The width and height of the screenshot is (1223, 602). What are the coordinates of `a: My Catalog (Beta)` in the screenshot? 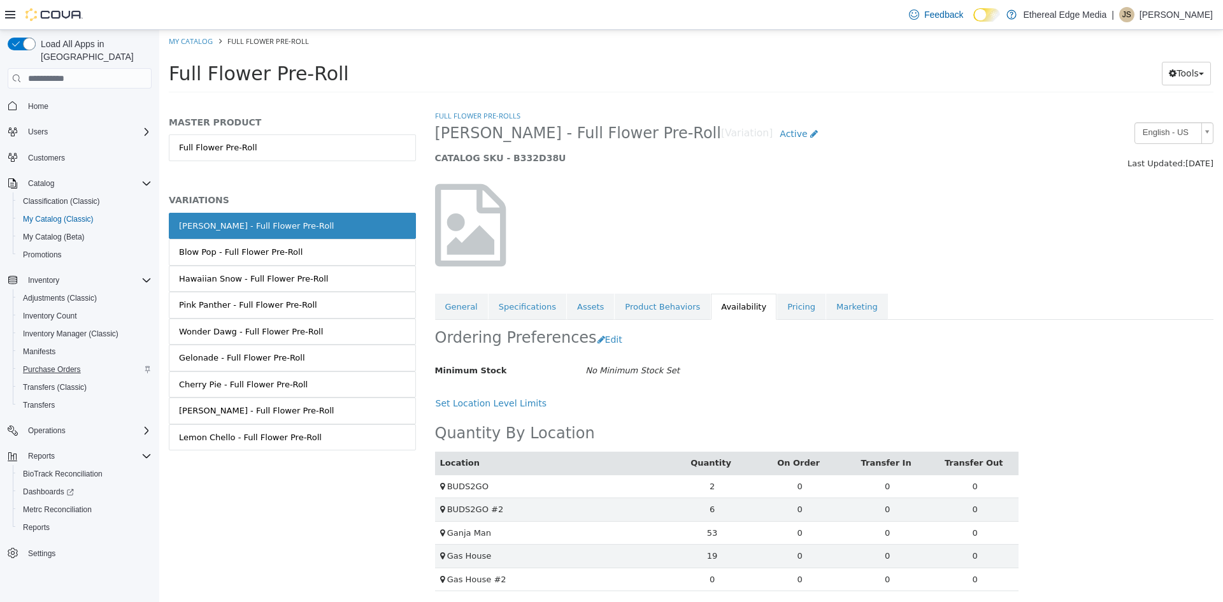 It's located at (54, 237).